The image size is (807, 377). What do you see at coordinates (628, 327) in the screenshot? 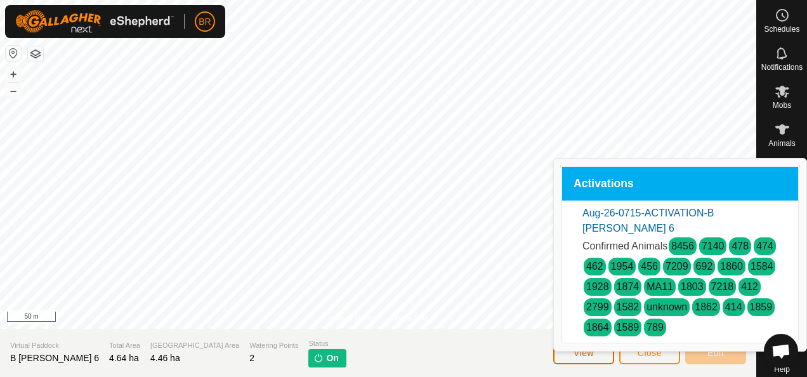
I see `a: 1589` at bounding box center [628, 327].